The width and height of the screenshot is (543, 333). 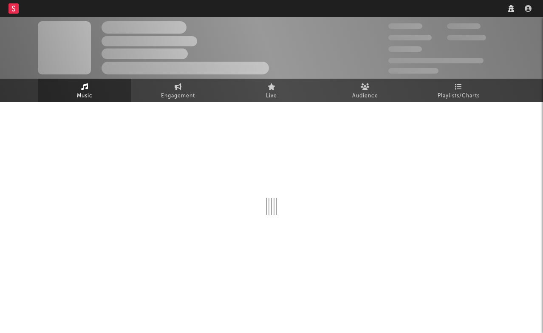 What do you see at coordinates (413, 71) in the screenshot?
I see `span: Jump Score: 85.0` at bounding box center [413, 71].